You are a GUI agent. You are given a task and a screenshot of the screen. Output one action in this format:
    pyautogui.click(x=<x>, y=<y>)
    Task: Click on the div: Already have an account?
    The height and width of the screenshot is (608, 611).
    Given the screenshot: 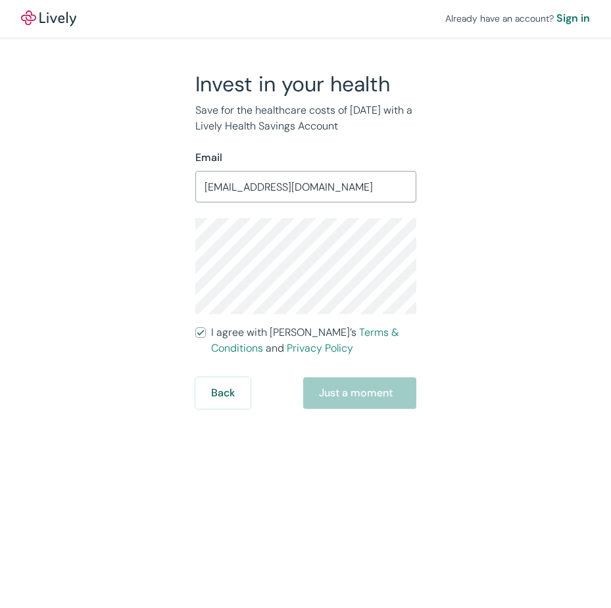 What is the action you would take?
    pyautogui.click(x=518, y=18)
    